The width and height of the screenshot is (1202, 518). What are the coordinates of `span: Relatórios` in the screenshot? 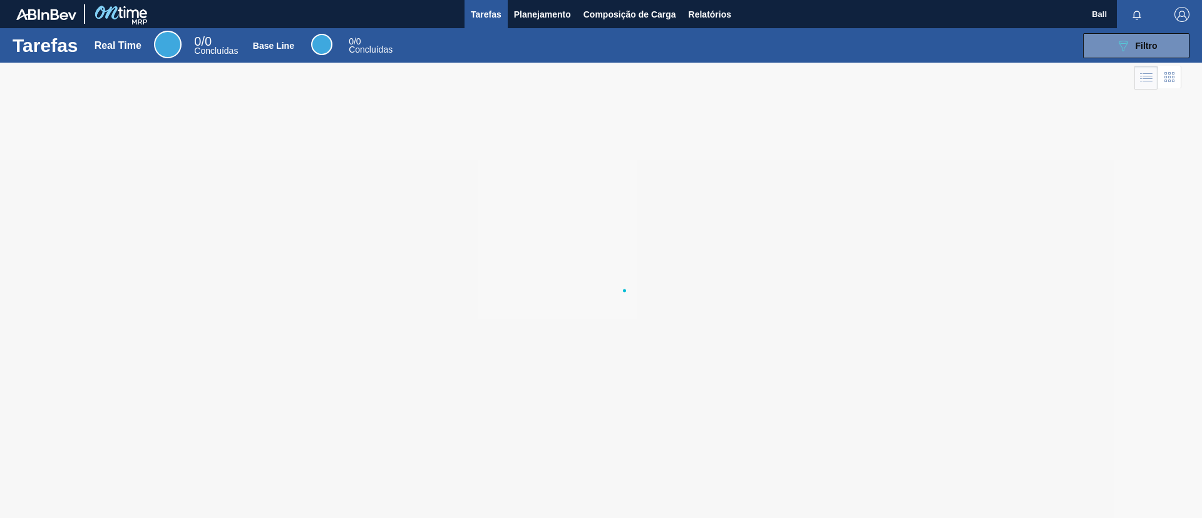 It's located at (710, 14).